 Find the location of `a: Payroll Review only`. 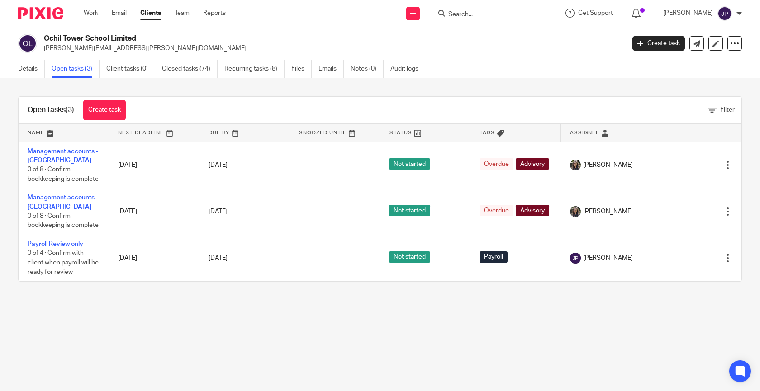

a: Payroll Review only is located at coordinates (55, 244).